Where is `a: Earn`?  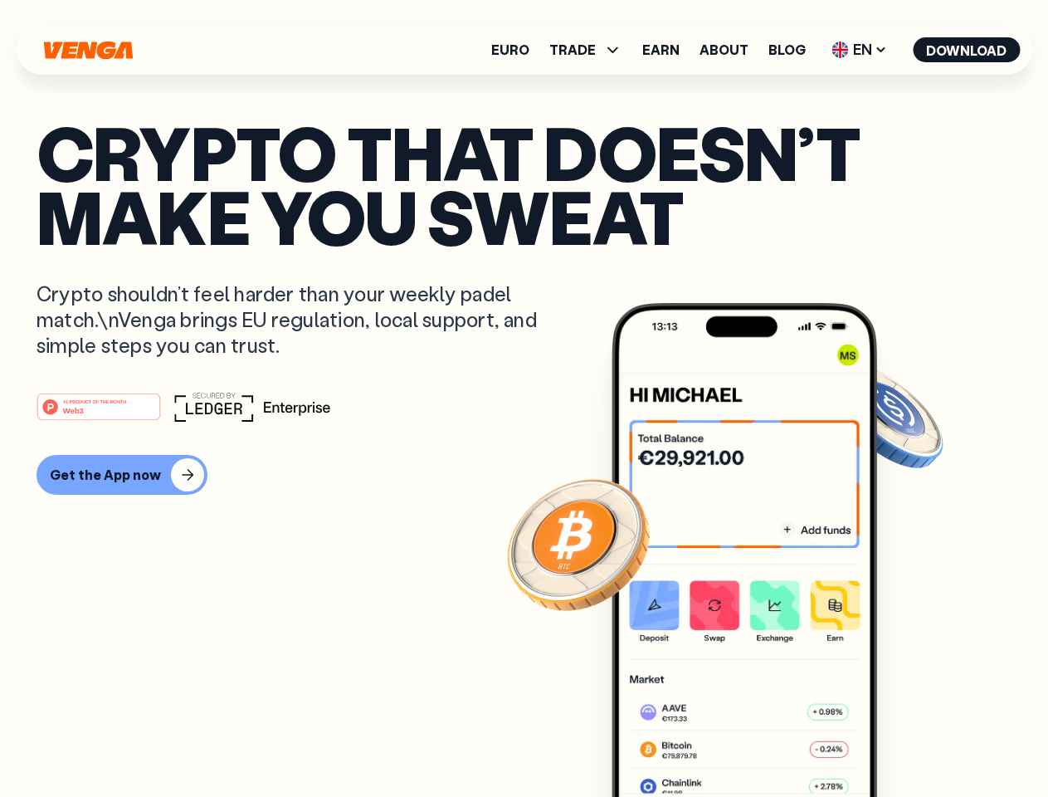 a: Earn is located at coordinates (661, 50).